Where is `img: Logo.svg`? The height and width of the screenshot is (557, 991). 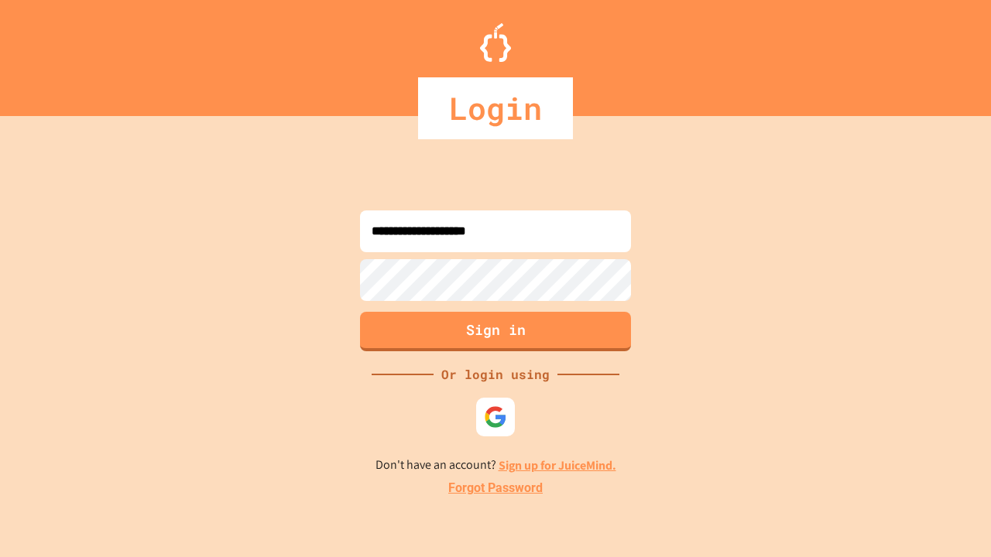 img: Logo.svg is located at coordinates (495, 43).